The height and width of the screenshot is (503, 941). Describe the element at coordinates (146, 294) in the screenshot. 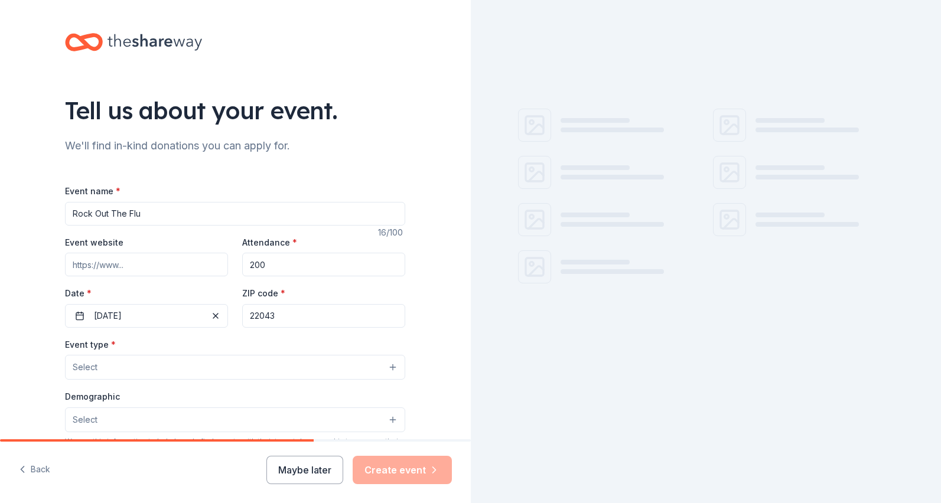

I see `label: Date` at that location.